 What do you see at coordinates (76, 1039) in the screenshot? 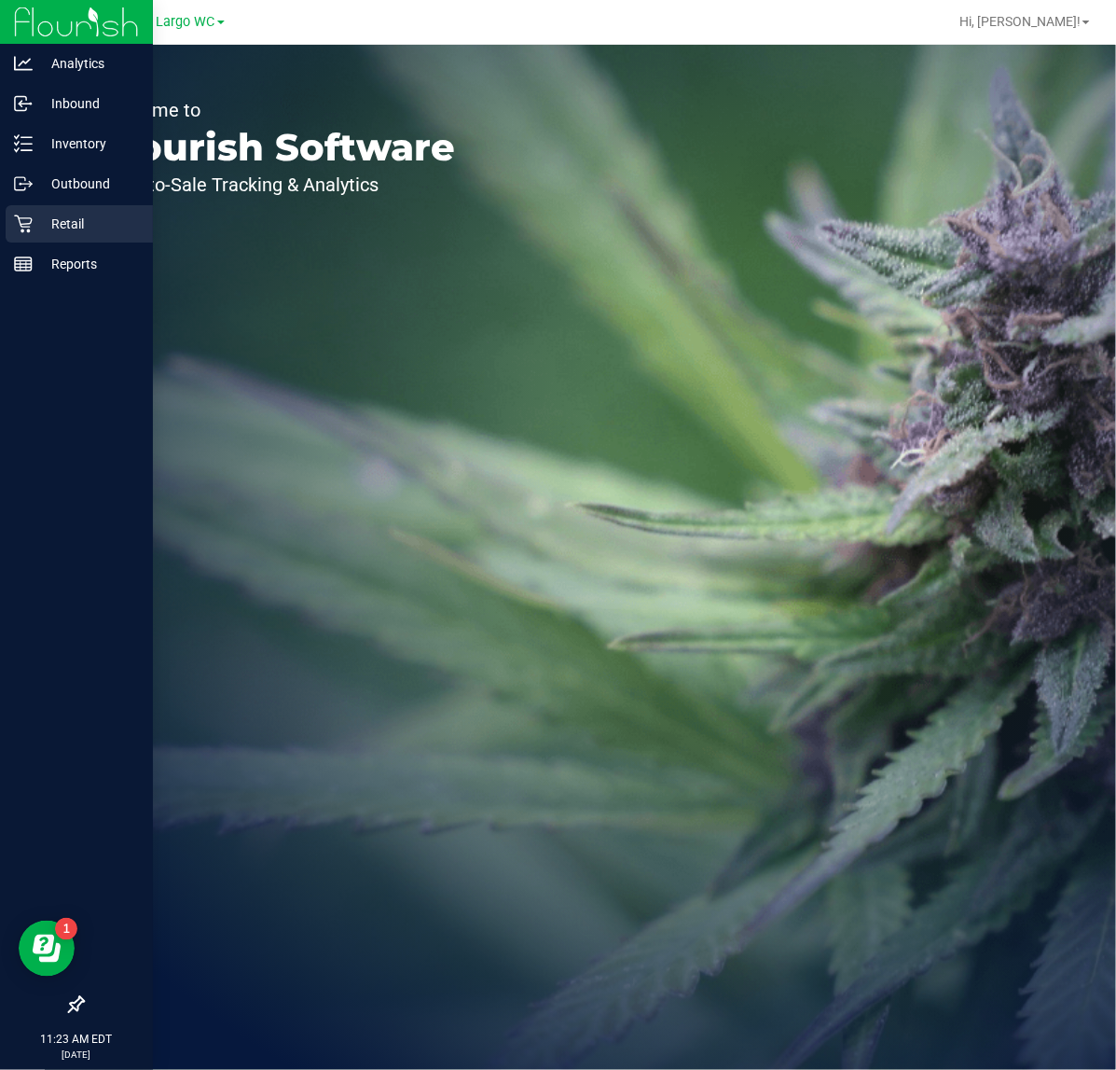
I see `p: 11:23 AM EDT` at bounding box center [76, 1039].